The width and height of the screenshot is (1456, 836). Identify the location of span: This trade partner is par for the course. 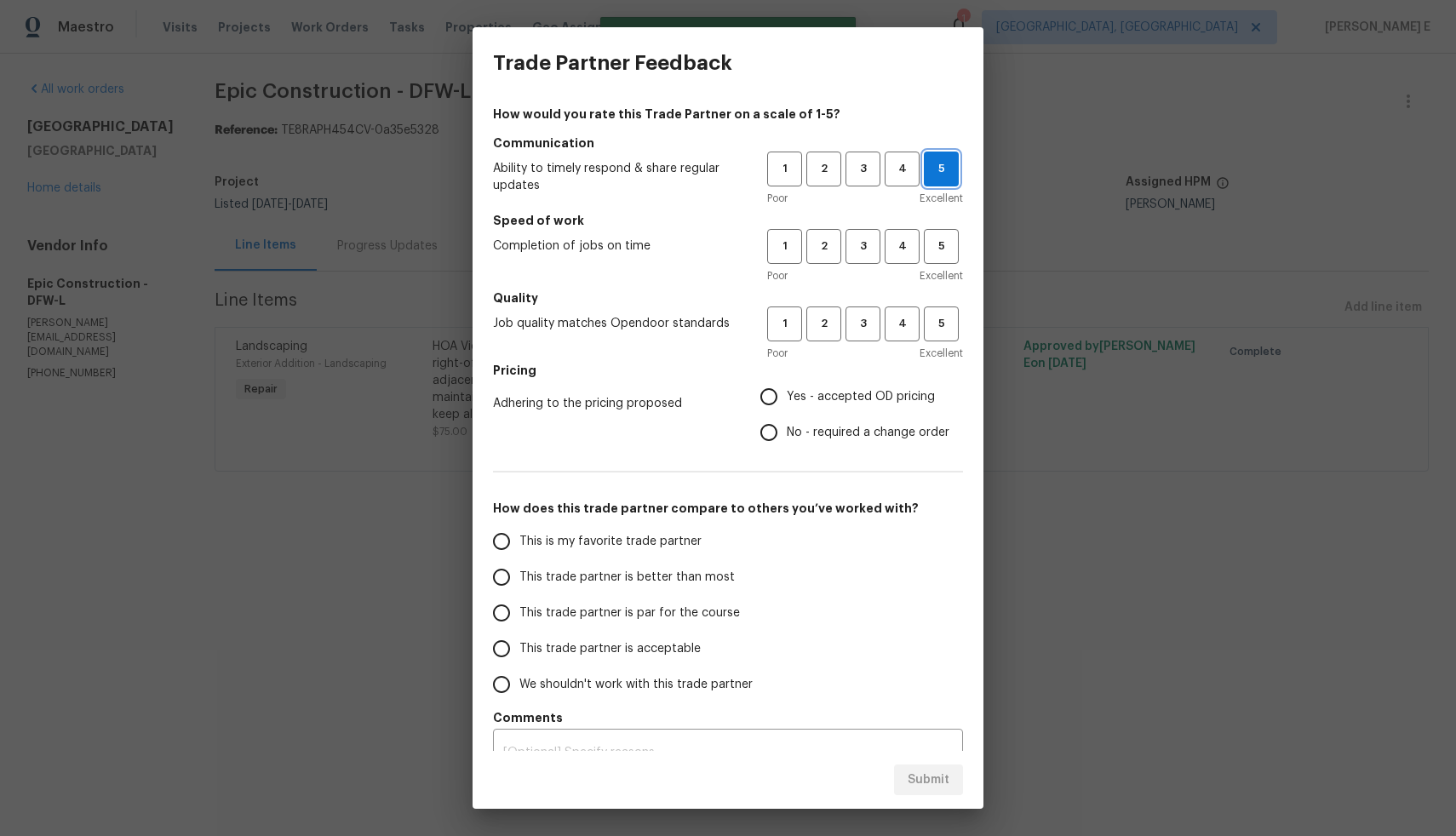
(630, 614).